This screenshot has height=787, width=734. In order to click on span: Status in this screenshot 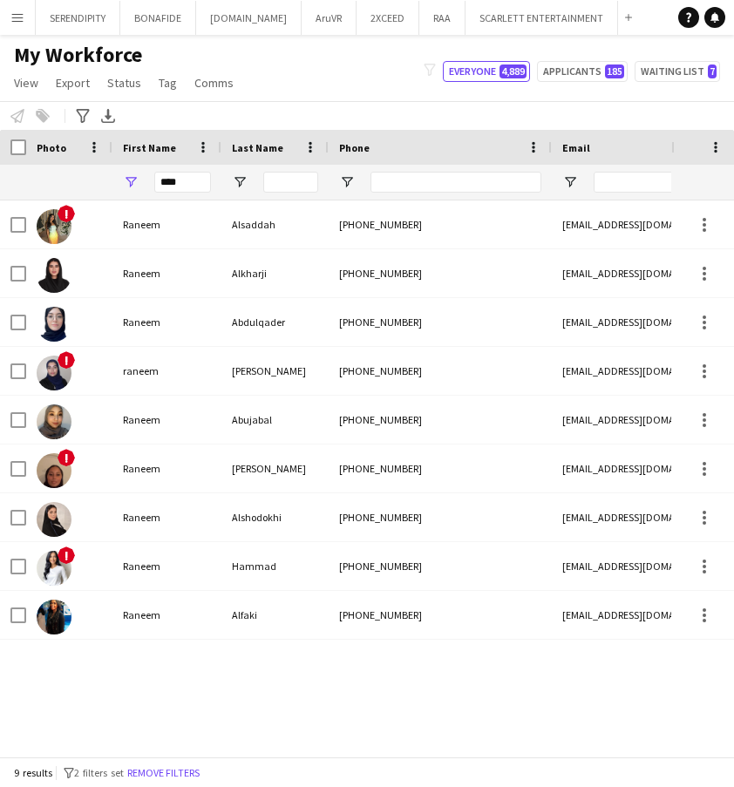, I will do `click(124, 83)`.